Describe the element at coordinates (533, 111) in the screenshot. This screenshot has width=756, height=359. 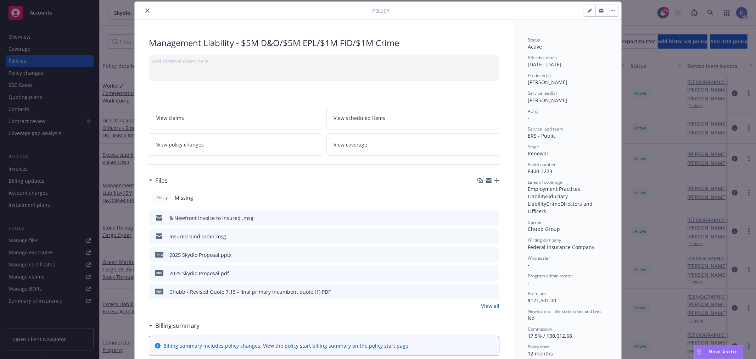
I see `span: AC(s)` at that location.